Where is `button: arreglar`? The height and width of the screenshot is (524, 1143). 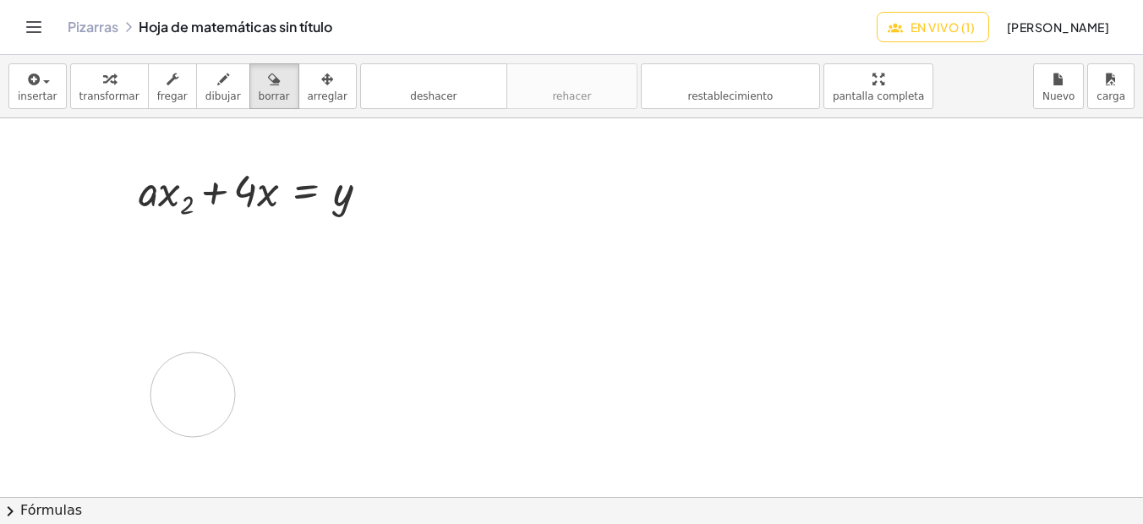
button: arreglar is located at coordinates (327, 86).